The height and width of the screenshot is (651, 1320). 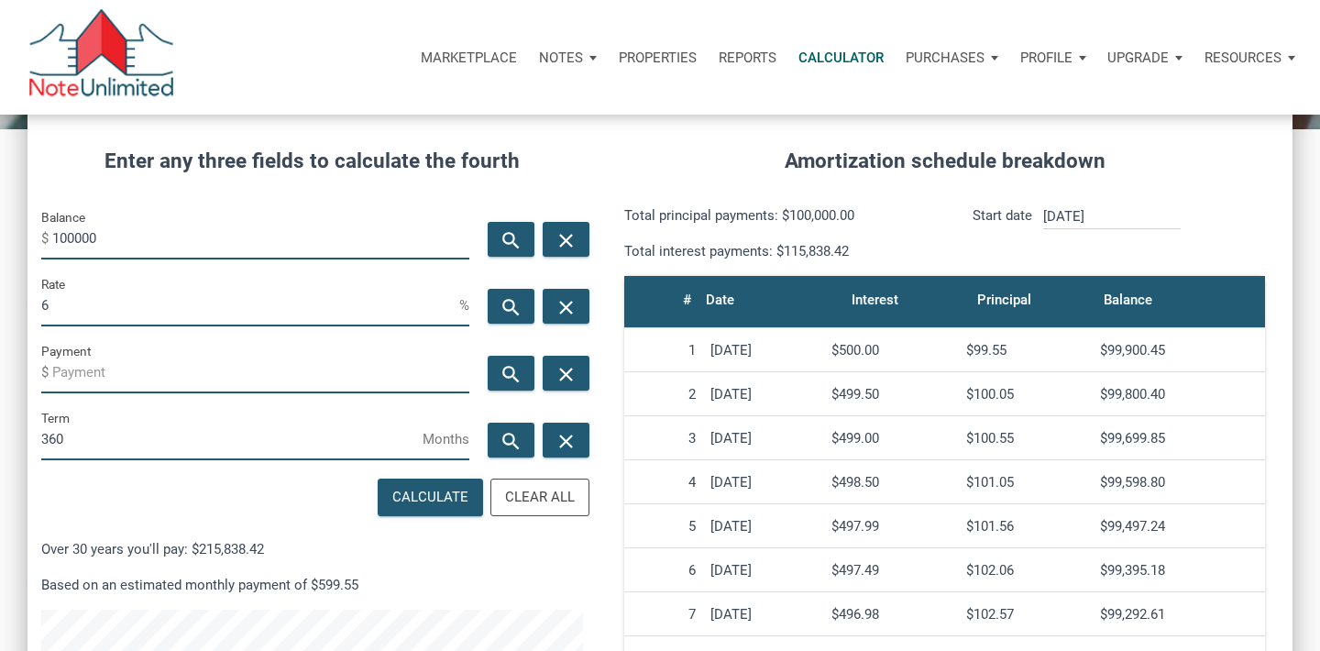 I want to click on div: 7, so click(x=664, y=614).